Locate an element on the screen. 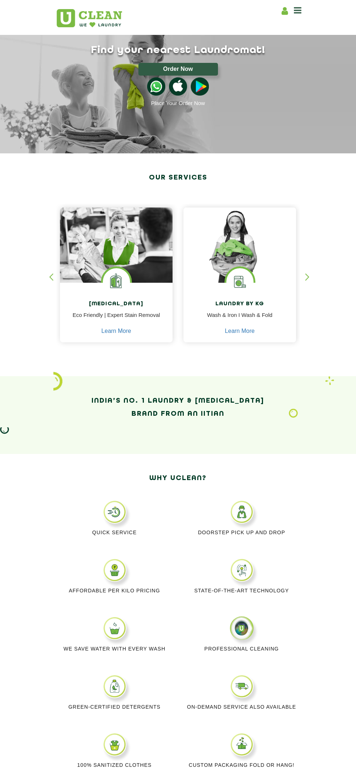 The image size is (356, 769). img: Laundry Services near me is located at coordinates (116, 282).